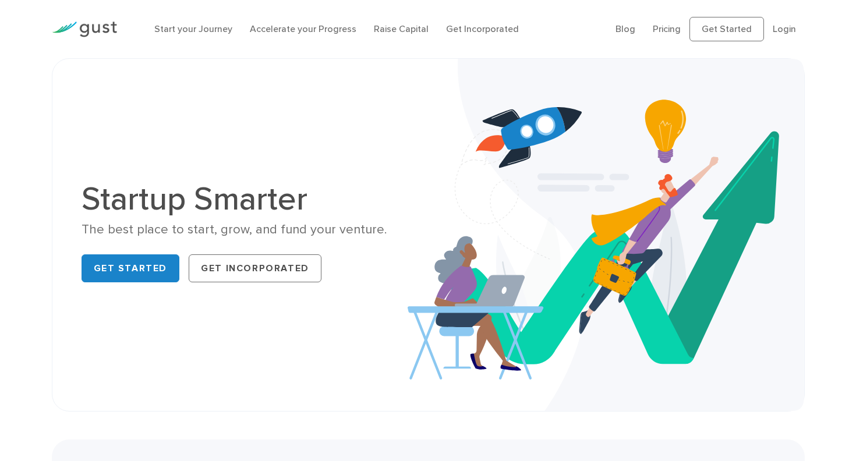 The width and height of the screenshot is (856, 461). I want to click on a: Login, so click(784, 29).